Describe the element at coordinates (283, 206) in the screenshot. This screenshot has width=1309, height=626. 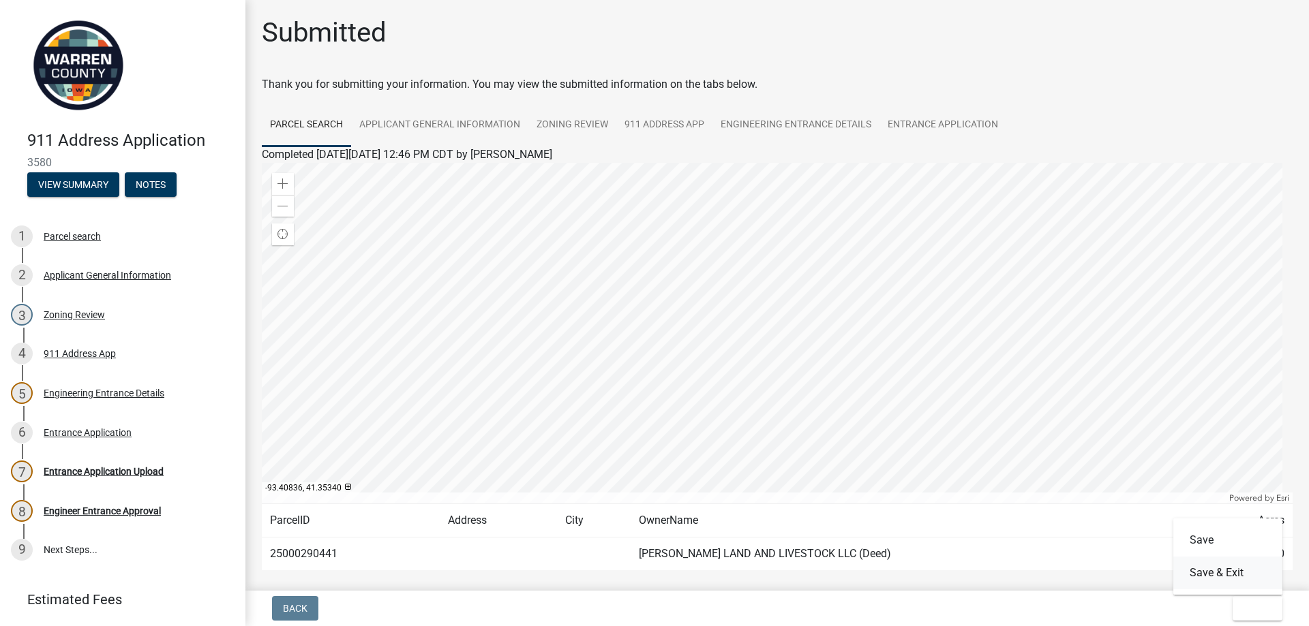
I see `div: Zoom out` at that location.